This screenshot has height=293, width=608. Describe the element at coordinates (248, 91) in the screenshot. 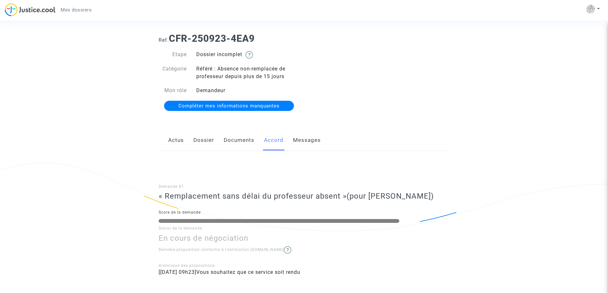

I see `div: Demandeur` at that location.